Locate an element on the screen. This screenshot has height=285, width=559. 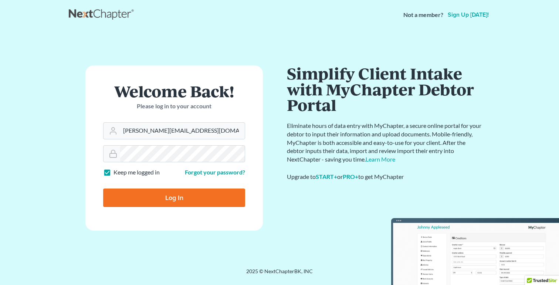
input: Email Address is located at coordinates (182, 131).